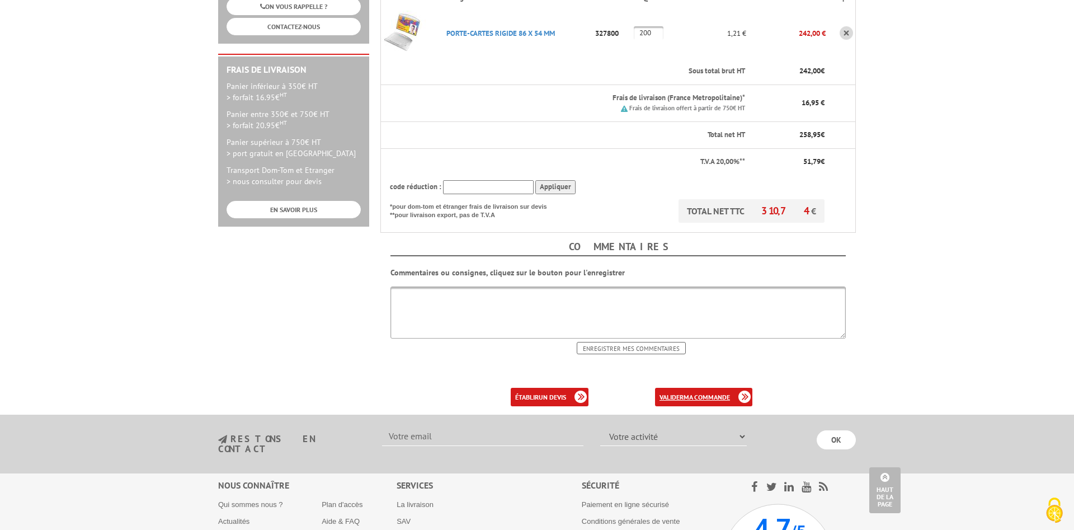  What do you see at coordinates (274, 181) in the screenshot?
I see `span: > nous consulter pour devis` at bounding box center [274, 181].